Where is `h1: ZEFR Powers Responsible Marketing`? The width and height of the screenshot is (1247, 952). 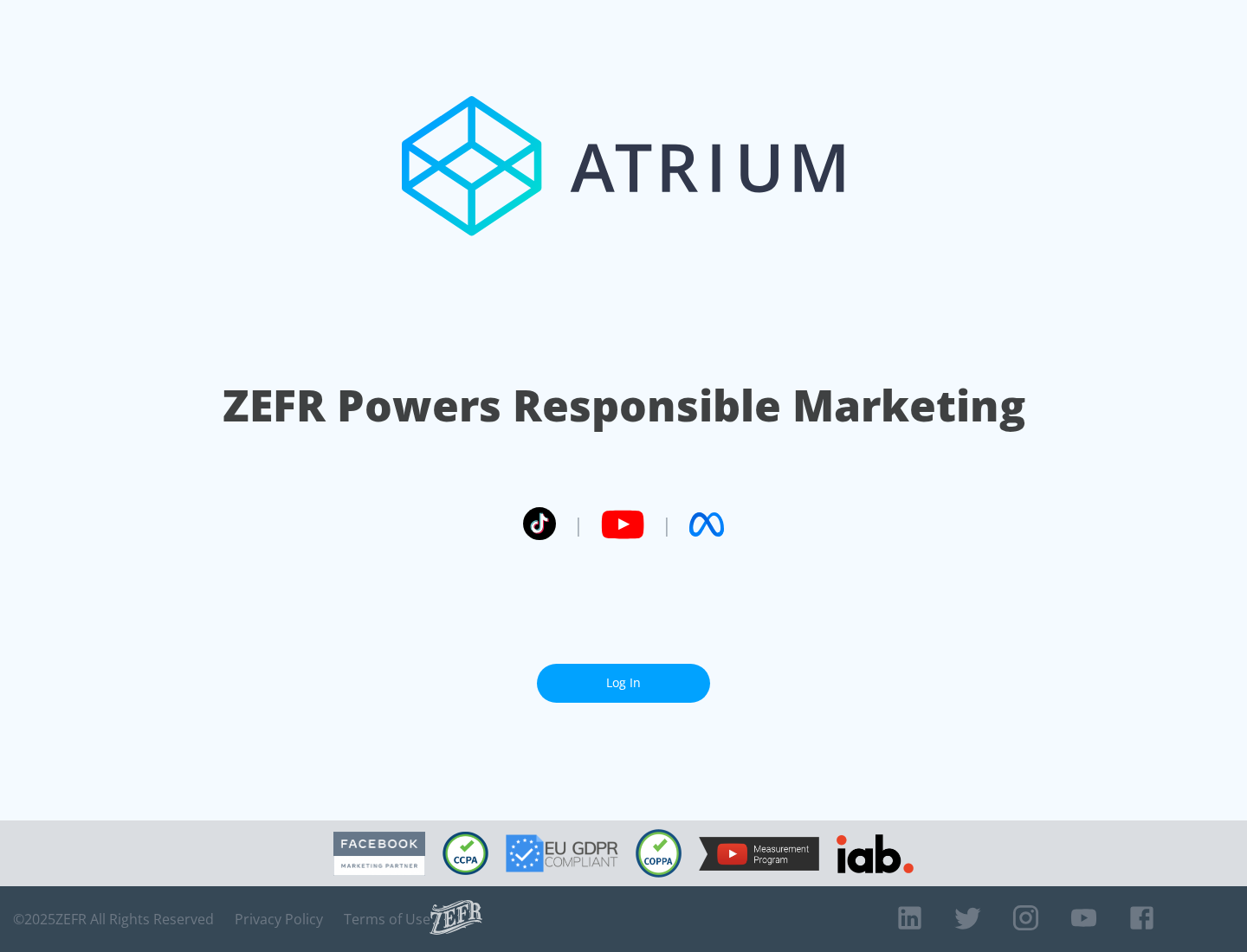 h1: ZEFR Powers Responsible Marketing is located at coordinates (624, 405).